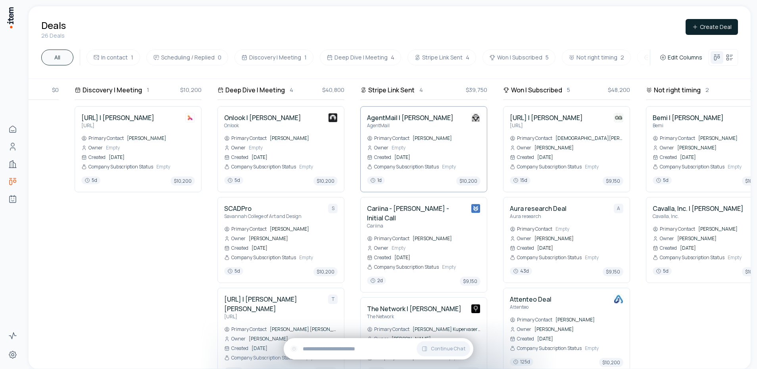 This screenshot has width=757, height=369. I want to click on h3: Discovery | Meeting, so click(112, 90).